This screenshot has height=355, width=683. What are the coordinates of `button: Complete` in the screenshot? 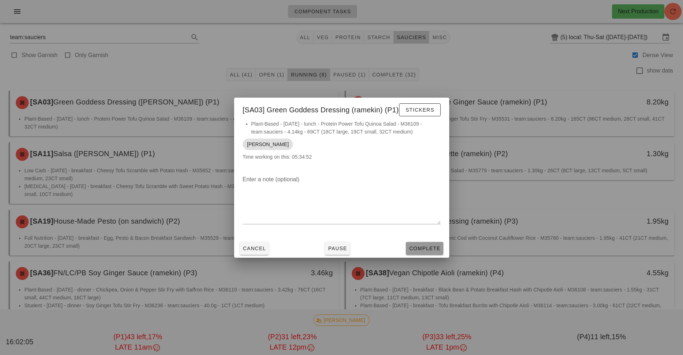 It's located at (425, 248).